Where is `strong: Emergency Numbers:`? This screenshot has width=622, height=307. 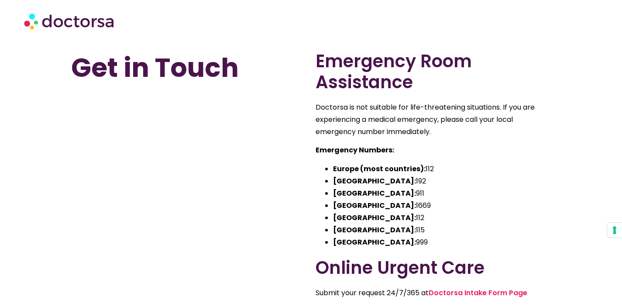
strong: Emergency Numbers: is located at coordinates (355, 150).